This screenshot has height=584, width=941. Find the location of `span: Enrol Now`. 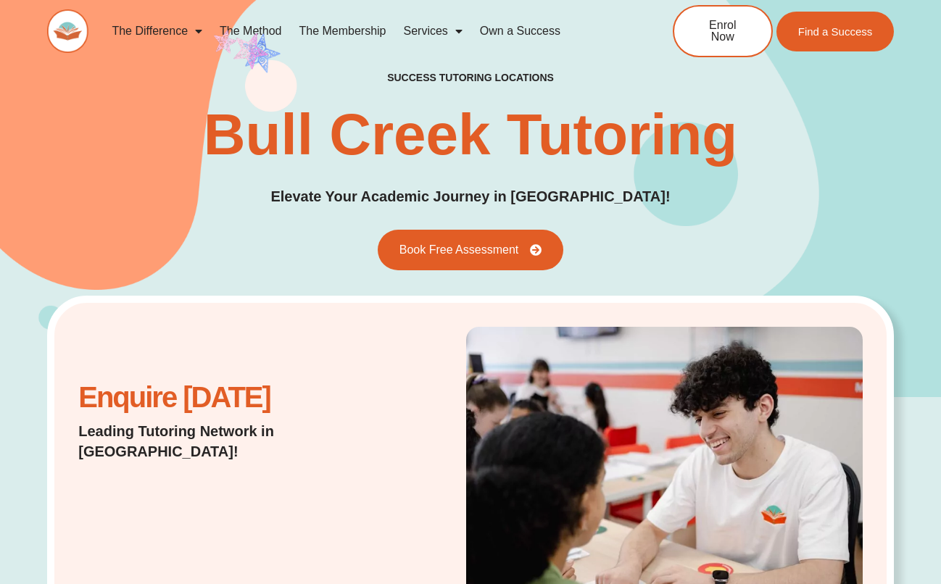

span: Enrol Now is located at coordinates (722, 31).